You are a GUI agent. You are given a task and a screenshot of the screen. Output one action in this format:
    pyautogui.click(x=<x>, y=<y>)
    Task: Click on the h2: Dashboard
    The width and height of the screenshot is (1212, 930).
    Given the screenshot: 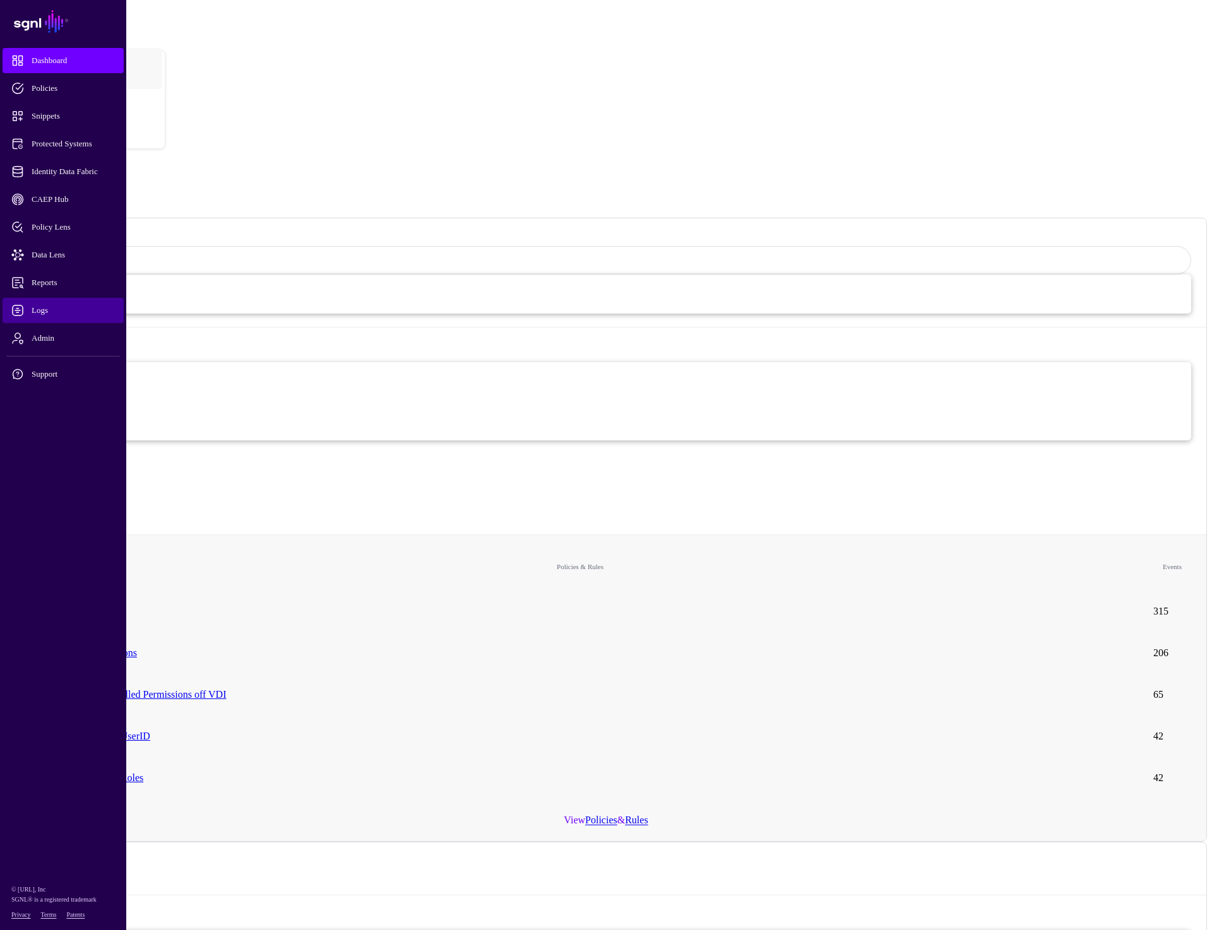 What is the action you would take?
    pyautogui.click(x=606, y=196)
    